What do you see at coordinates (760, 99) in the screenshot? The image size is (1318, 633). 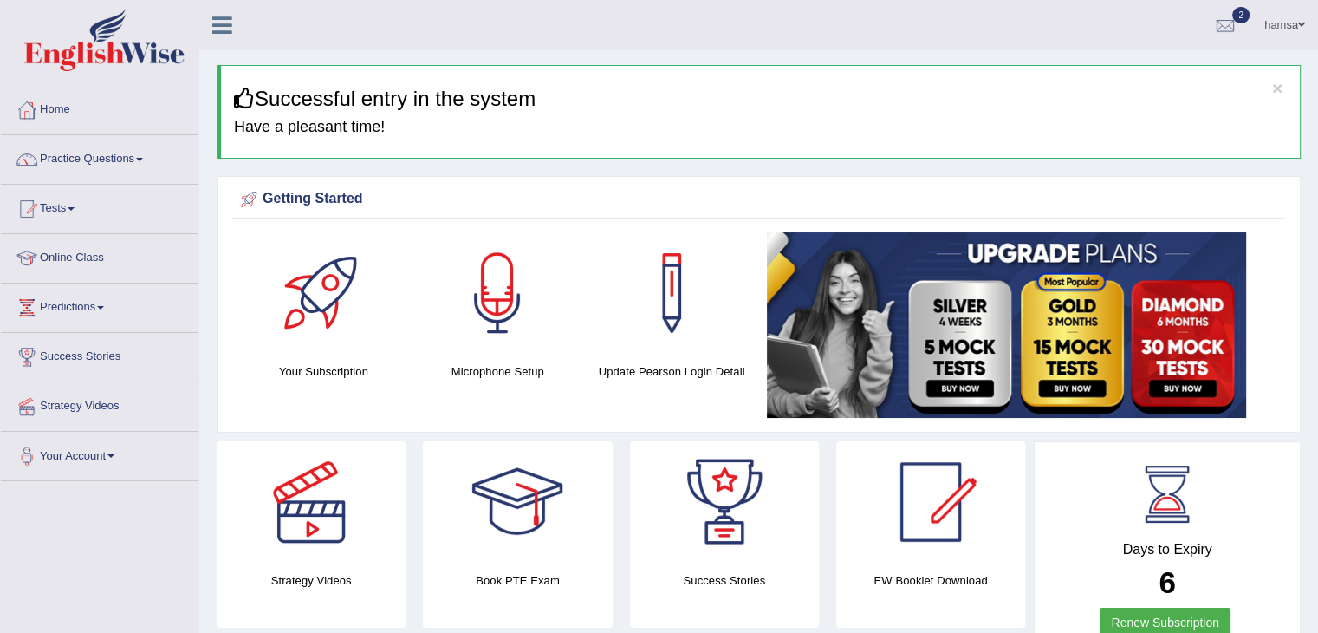 I see `h3: Successful entry in the system` at bounding box center [760, 99].